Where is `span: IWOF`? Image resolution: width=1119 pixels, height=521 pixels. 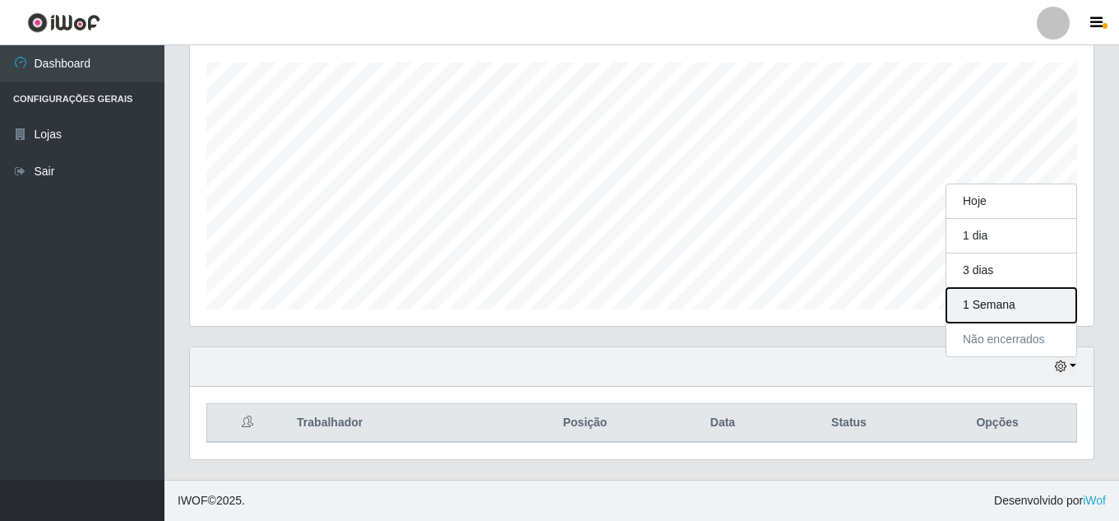 span: IWOF is located at coordinates (192, 500).